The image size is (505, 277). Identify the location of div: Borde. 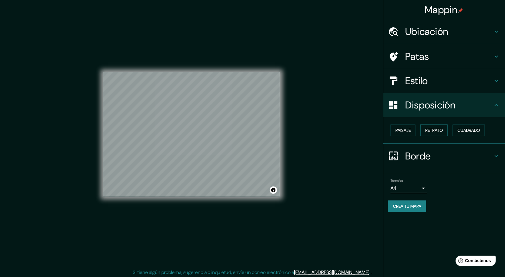
(444, 156).